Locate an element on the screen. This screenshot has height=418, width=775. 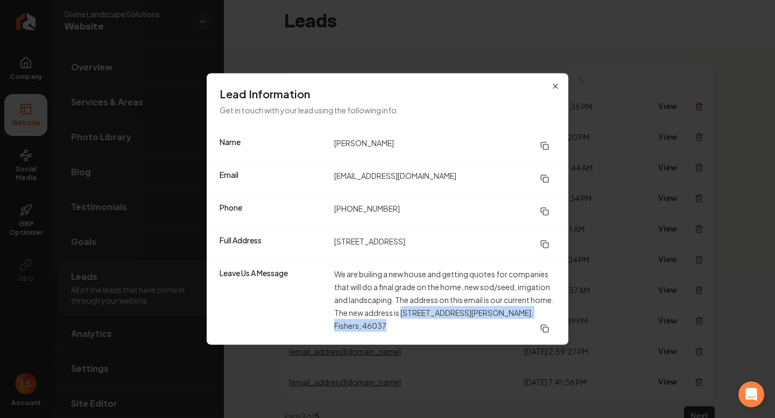
dt: Full Address is located at coordinates (272, 245).